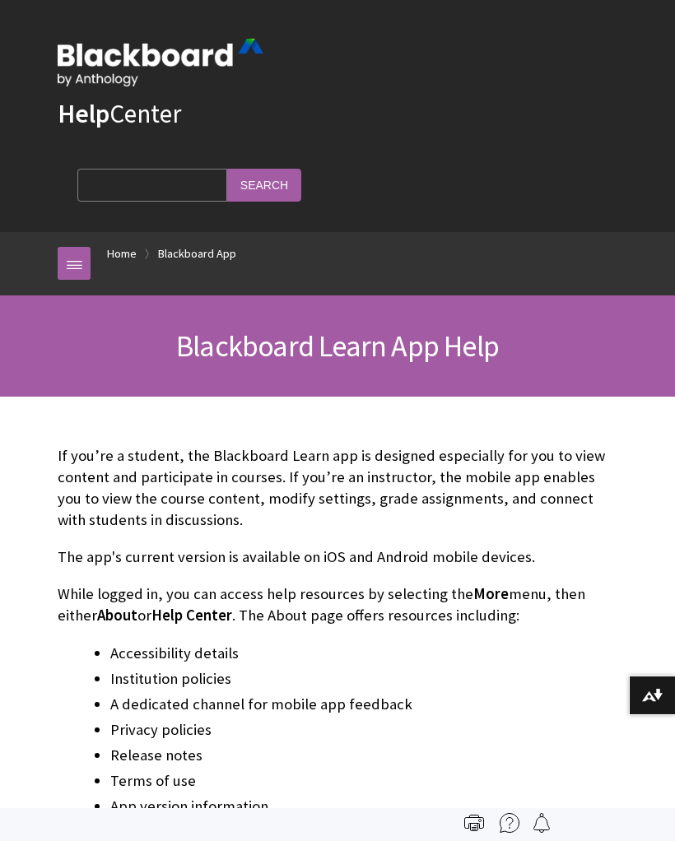 This screenshot has width=675, height=841. Describe the element at coordinates (364, 730) in the screenshot. I see `li: Privacy policies` at that location.